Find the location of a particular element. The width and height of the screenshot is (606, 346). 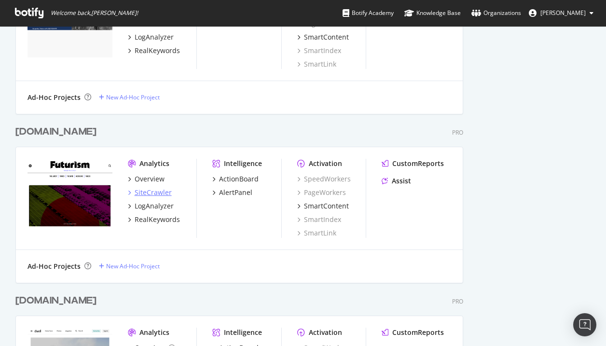

div: Overview is located at coordinates (150, 179).